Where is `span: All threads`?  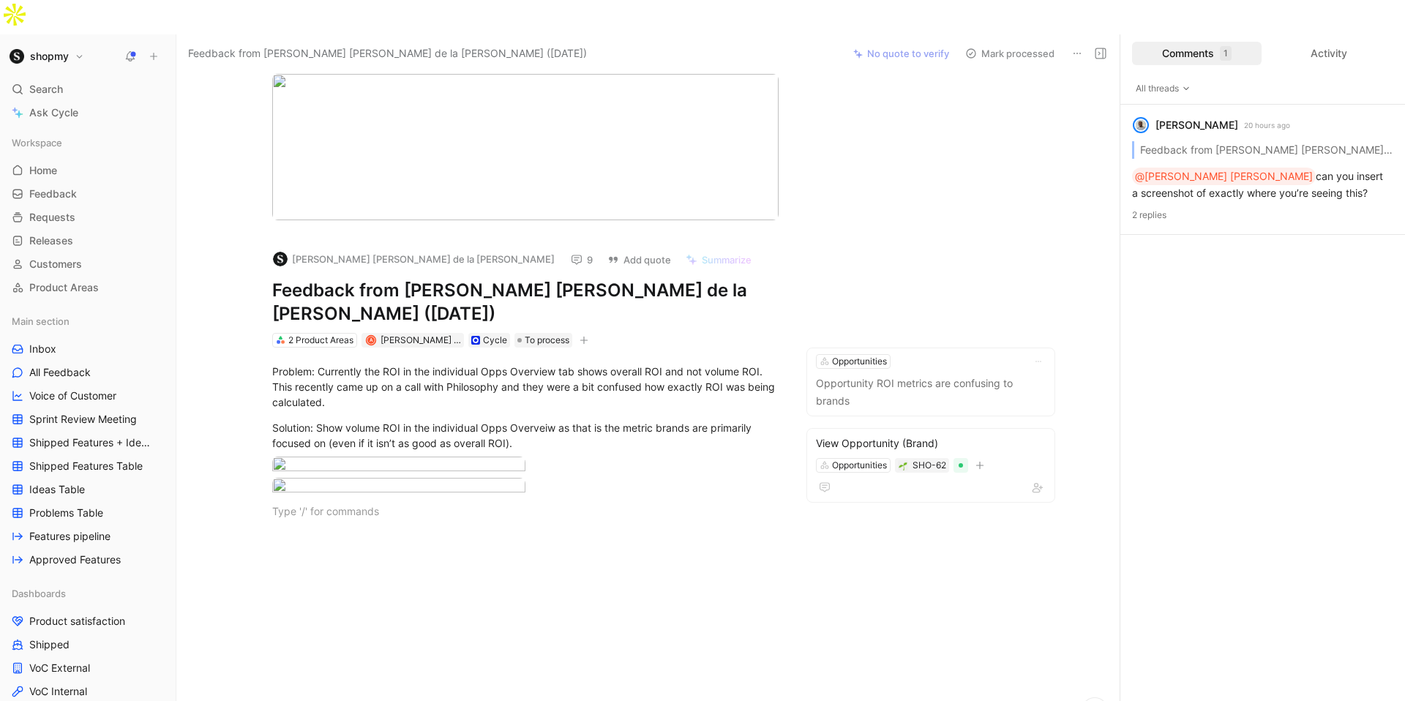 span: All threads is located at coordinates (1163, 89).